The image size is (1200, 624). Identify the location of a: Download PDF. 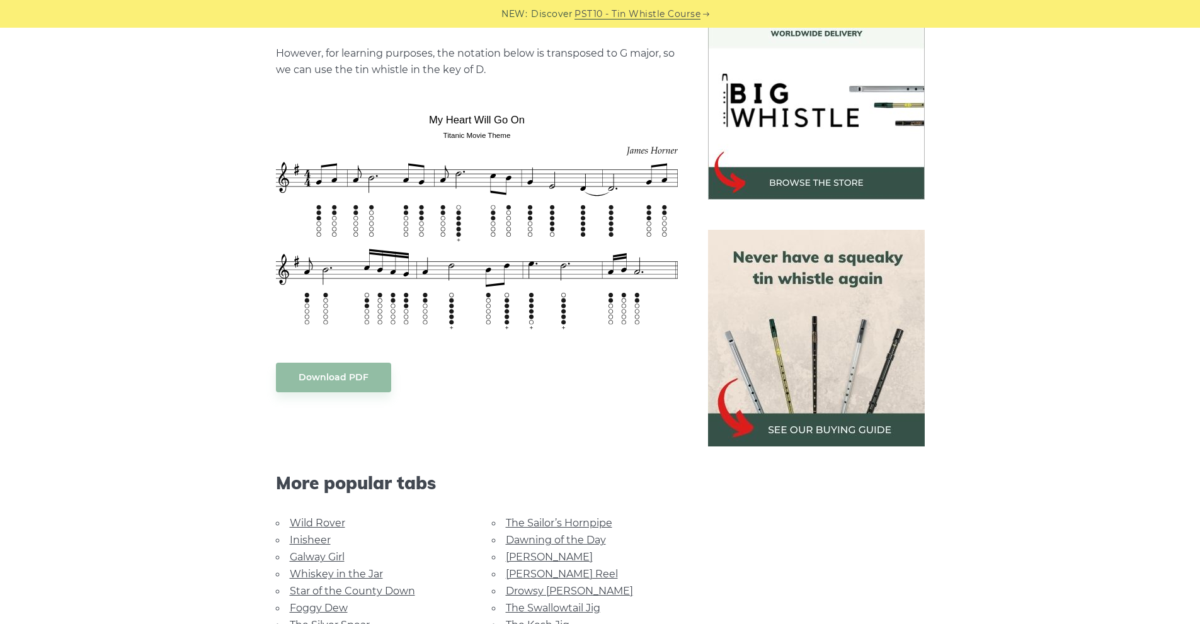
(333, 377).